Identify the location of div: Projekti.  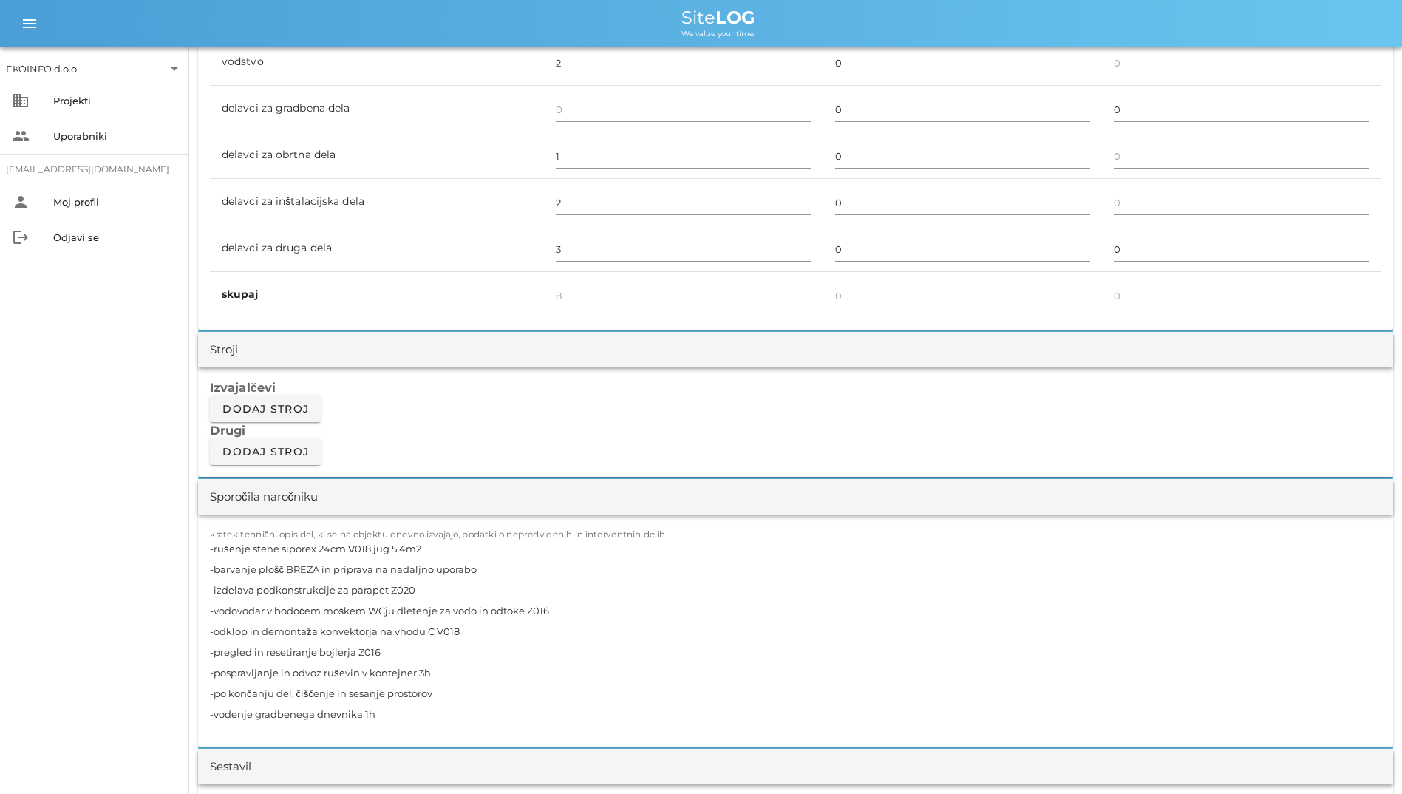
(115, 101).